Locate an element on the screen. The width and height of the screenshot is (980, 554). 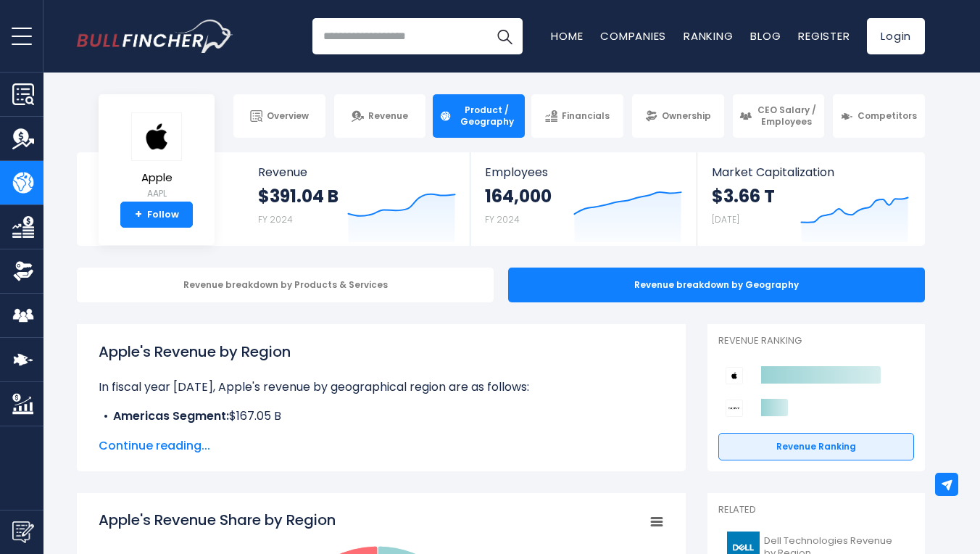
span: CEO Salary / Employees is located at coordinates (787, 115).